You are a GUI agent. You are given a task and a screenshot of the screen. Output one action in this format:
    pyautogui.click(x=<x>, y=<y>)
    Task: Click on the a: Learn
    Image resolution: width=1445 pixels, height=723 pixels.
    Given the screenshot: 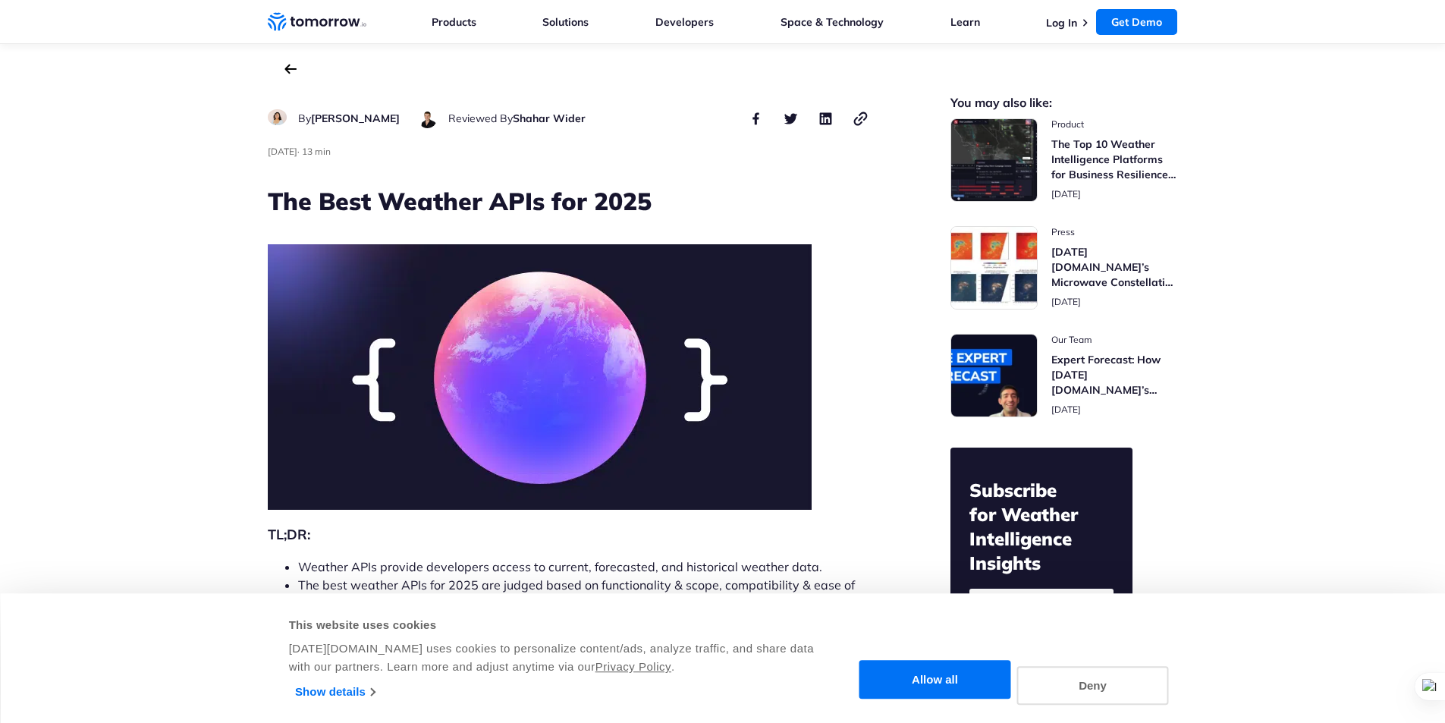 What is the action you would take?
    pyautogui.click(x=965, y=22)
    